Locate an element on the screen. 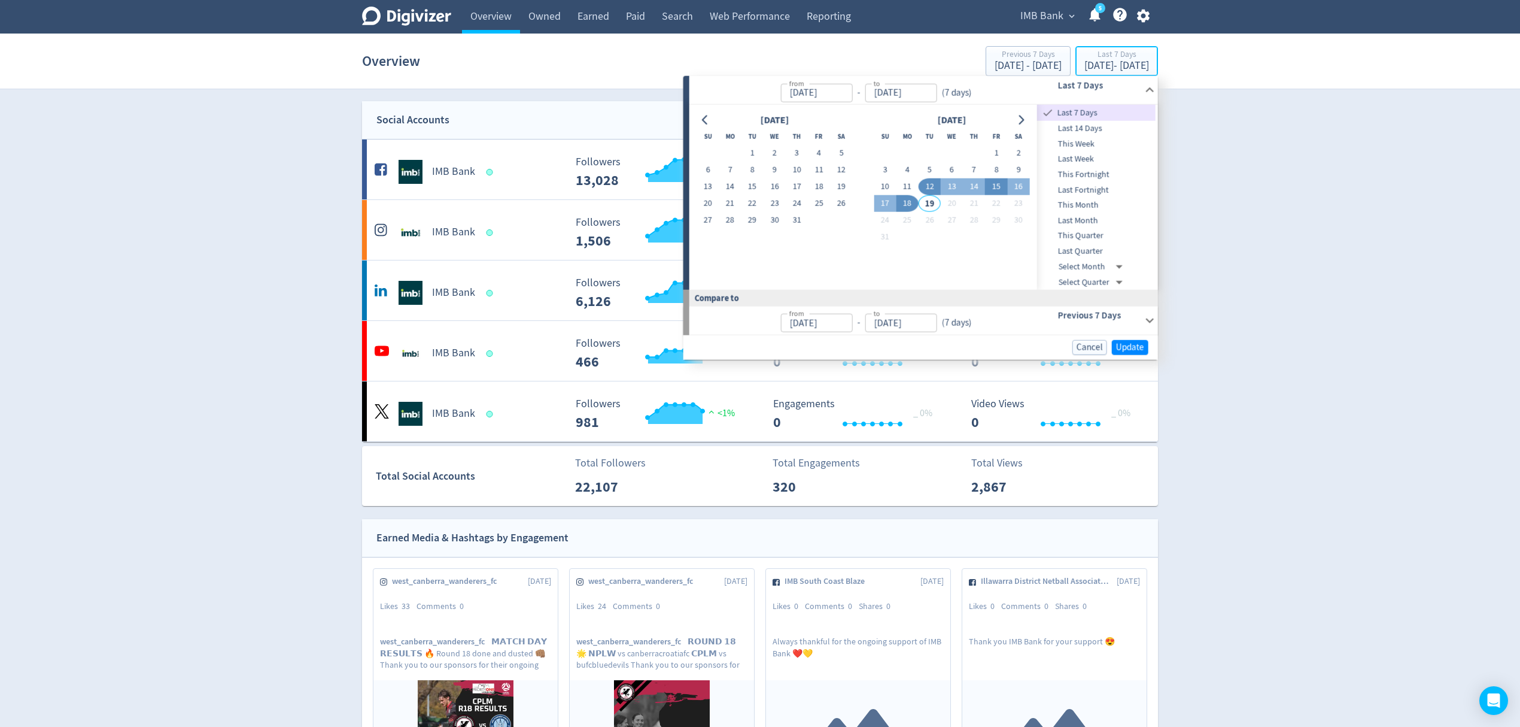 The height and width of the screenshot is (727, 1520). div: Last Week is located at coordinates (1096, 159).